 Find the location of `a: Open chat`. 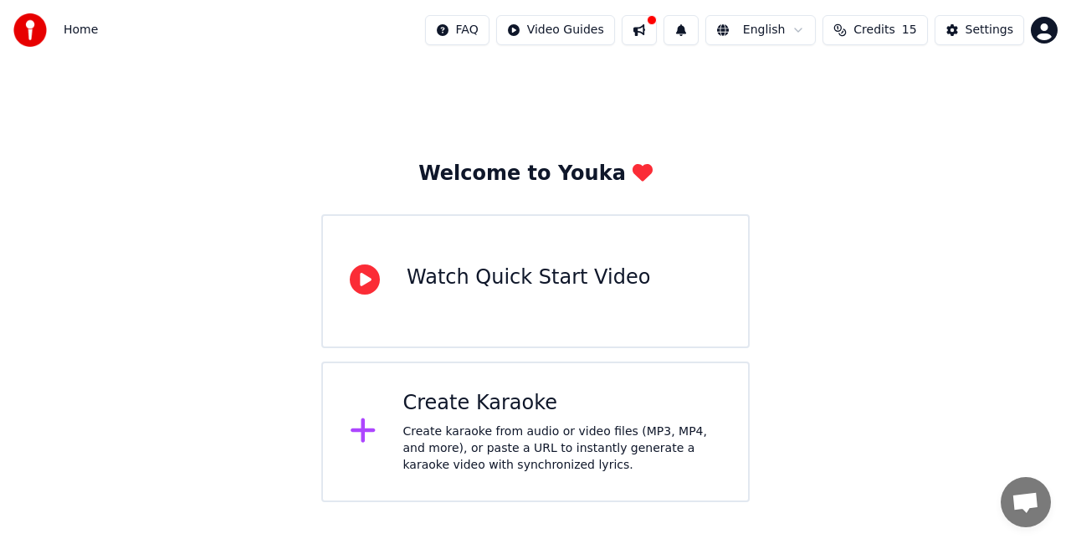

a: Open chat is located at coordinates (1026, 502).